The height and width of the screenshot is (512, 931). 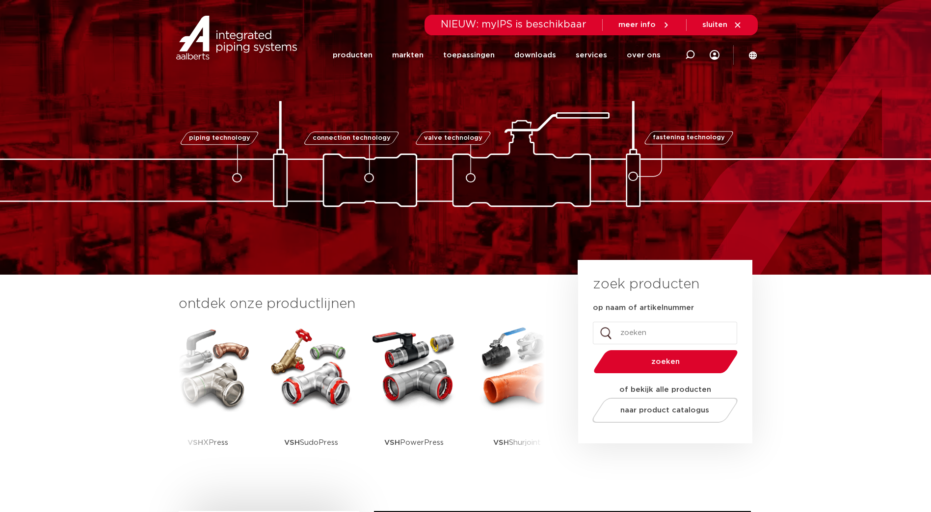 What do you see at coordinates (689, 138) in the screenshot?
I see `span: fastening technology` at bounding box center [689, 138].